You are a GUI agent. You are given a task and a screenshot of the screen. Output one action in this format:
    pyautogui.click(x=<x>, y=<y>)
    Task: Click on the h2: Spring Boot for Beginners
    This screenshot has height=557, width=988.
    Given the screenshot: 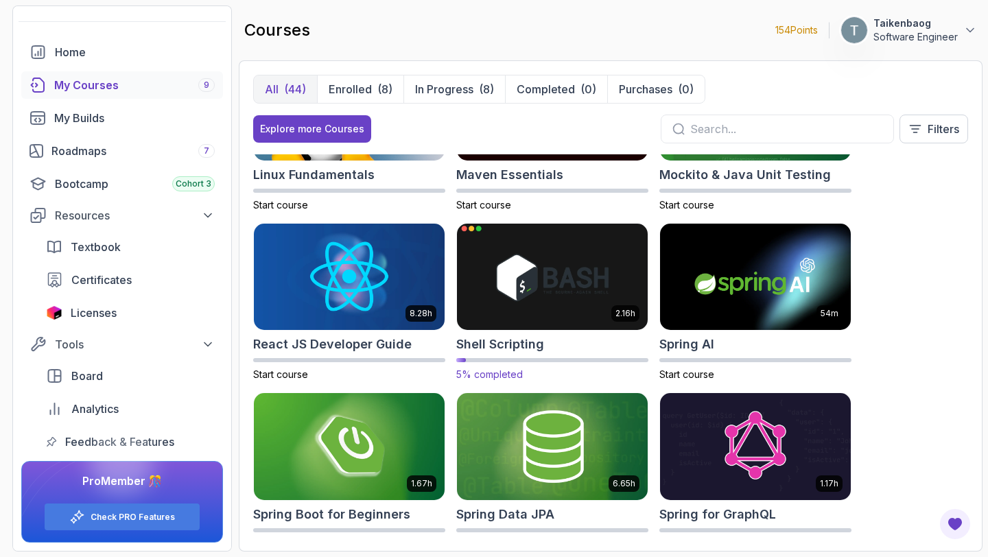 What is the action you would take?
    pyautogui.click(x=331, y=514)
    